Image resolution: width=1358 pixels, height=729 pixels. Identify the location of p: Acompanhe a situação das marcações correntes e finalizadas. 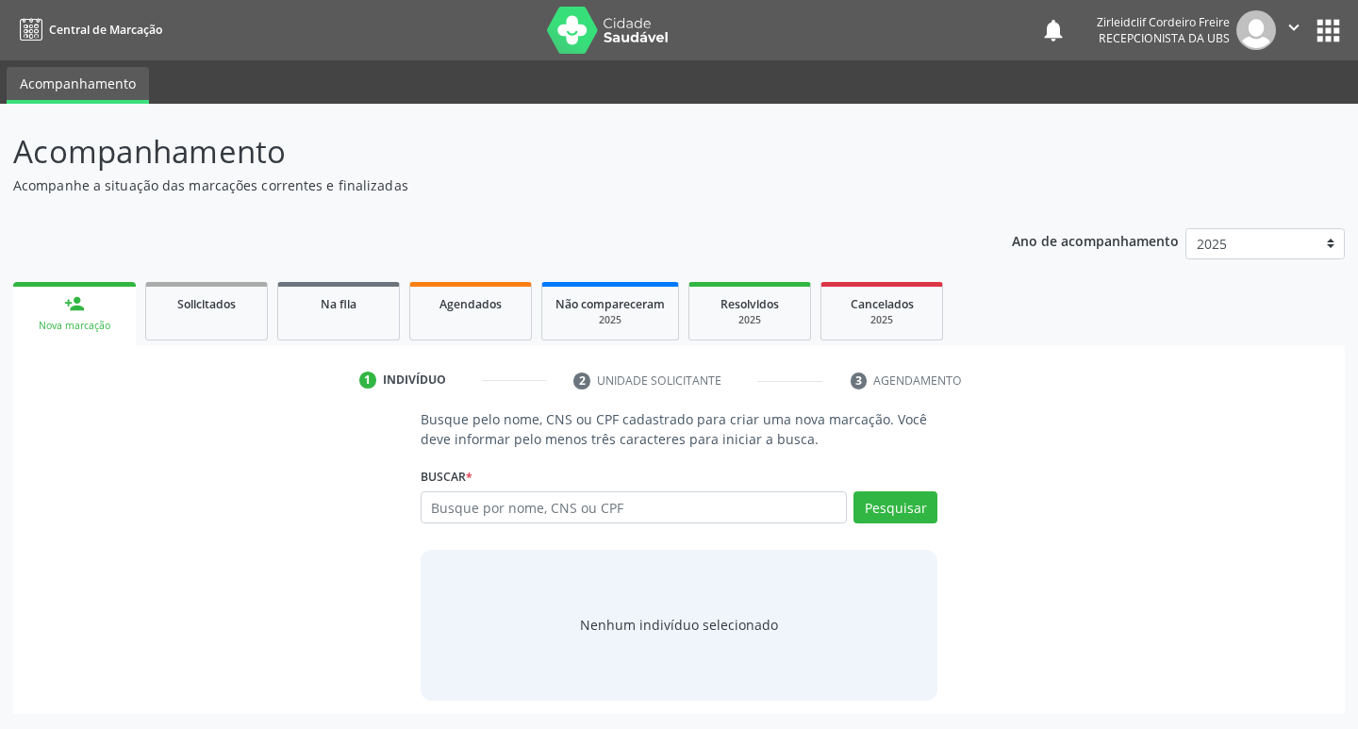
(479, 185).